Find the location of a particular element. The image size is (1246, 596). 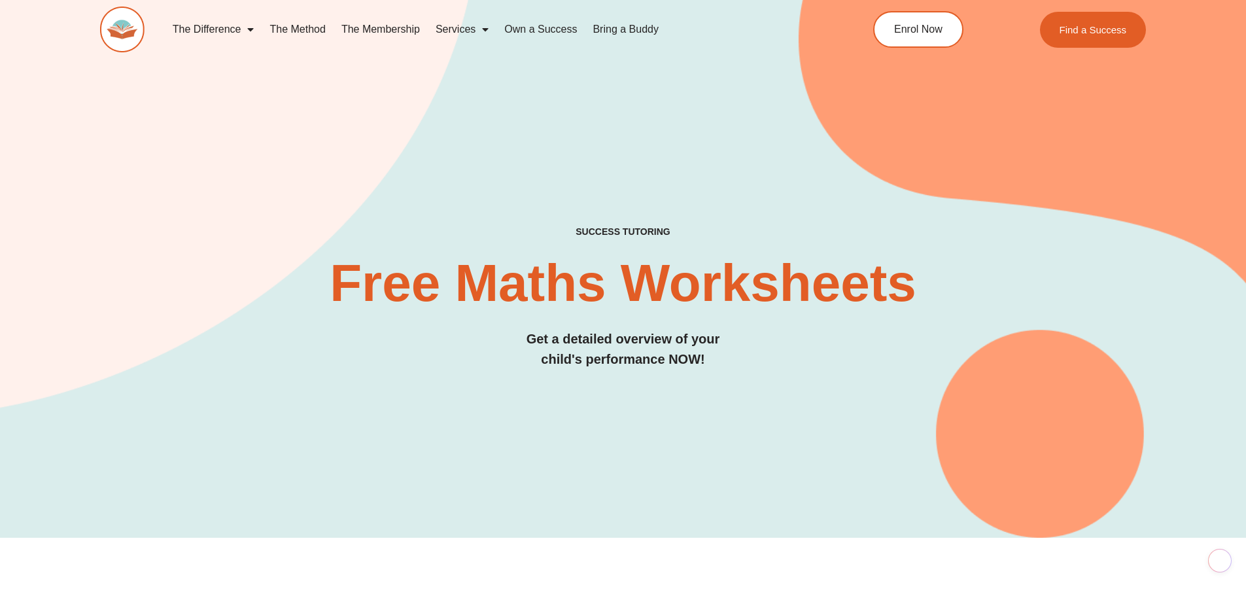

a: Find a Success is located at coordinates (1093, 29).